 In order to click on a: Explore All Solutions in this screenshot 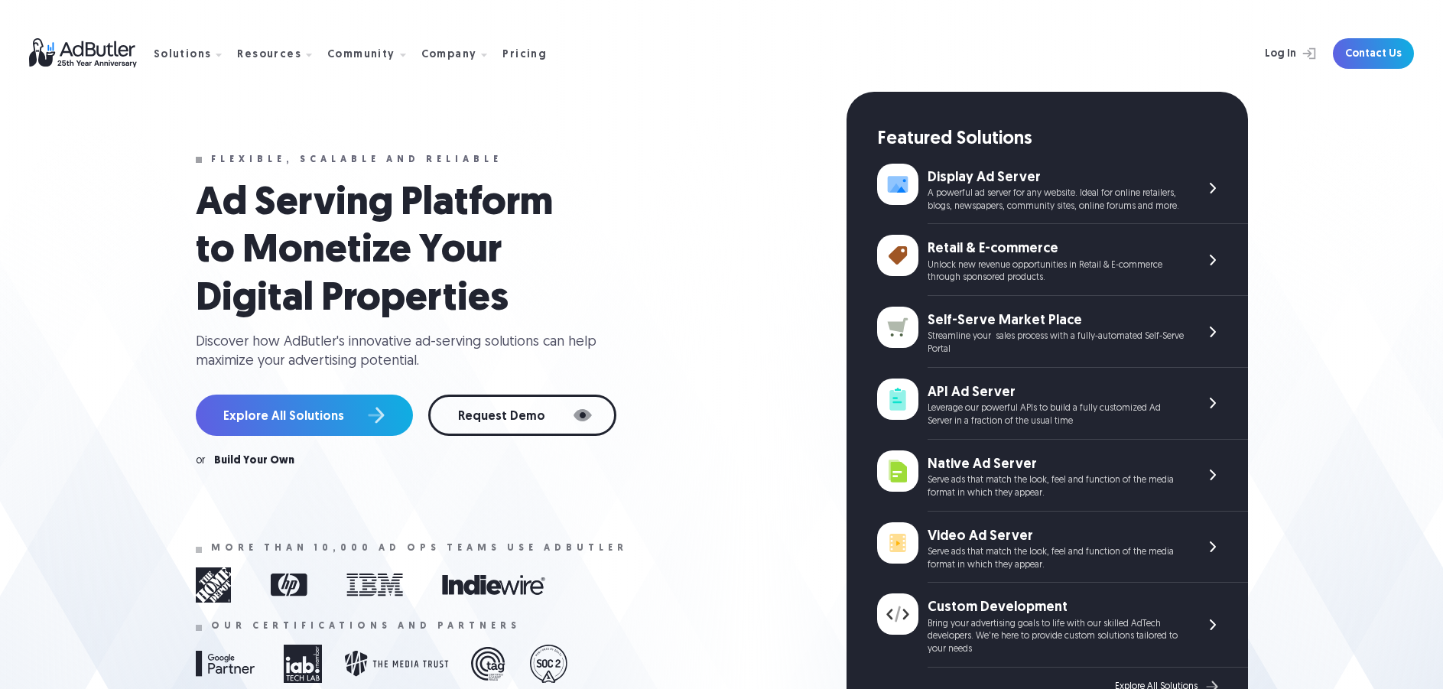, I will do `click(304, 415)`.